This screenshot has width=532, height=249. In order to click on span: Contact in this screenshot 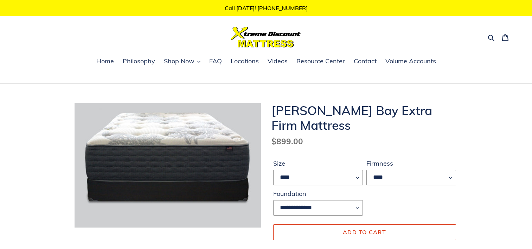, I will do `click(365, 61)`.